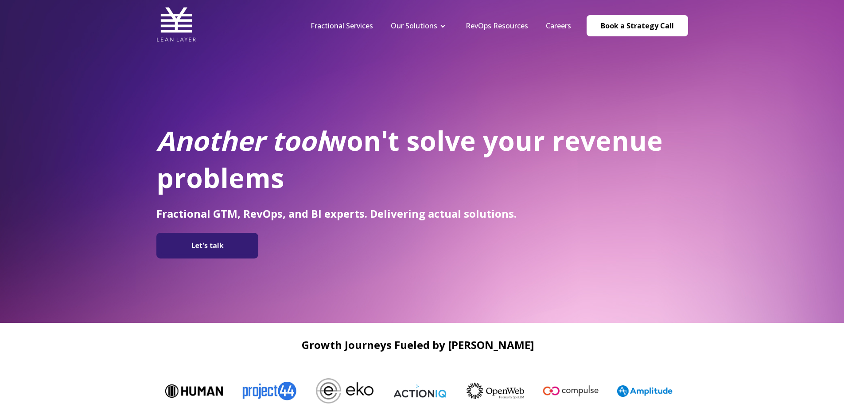  I want to click on img: ActionIQ, so click(419, 391).